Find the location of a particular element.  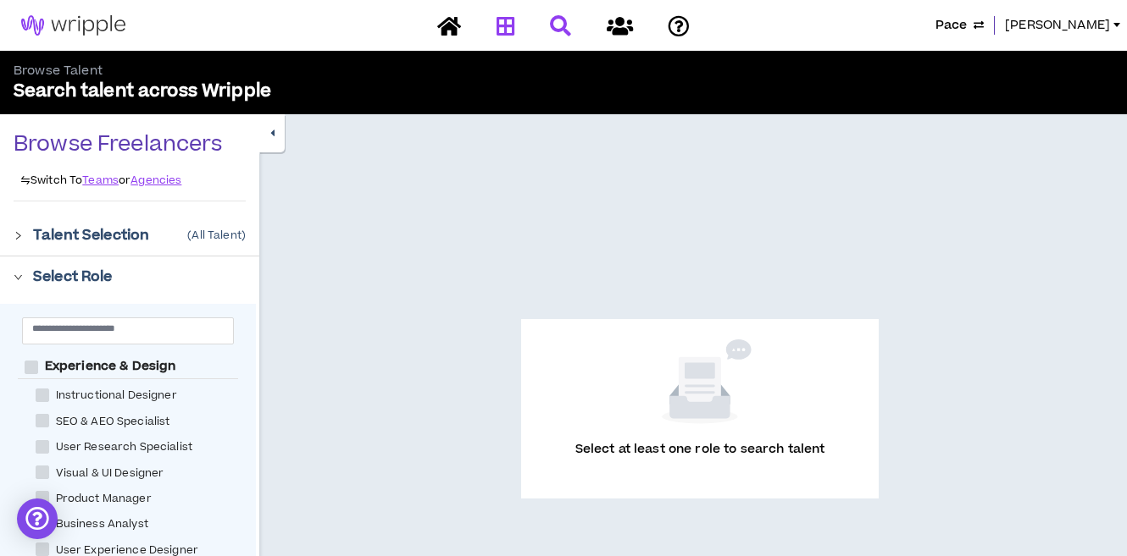

a: Agencies is located at coordinates (156, 180).